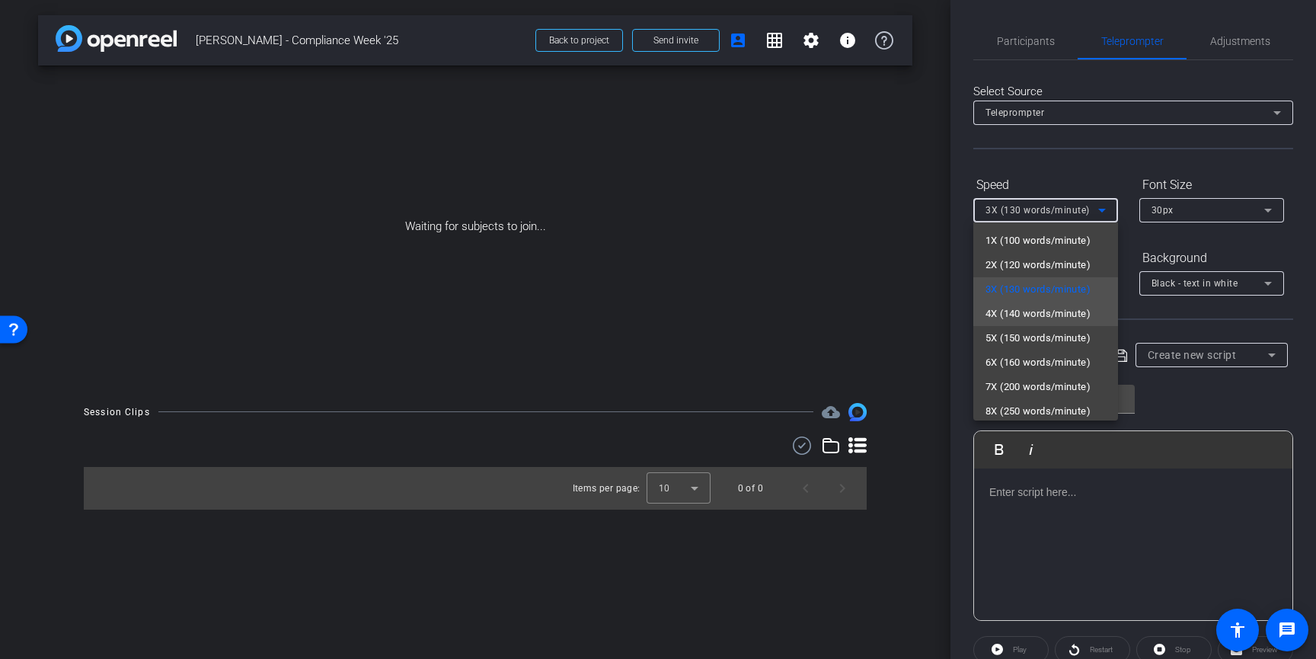 The height and width of the screenshot is (659, 1316). I want to click on span: 3X (130 words/minute), so click(1038, 289).